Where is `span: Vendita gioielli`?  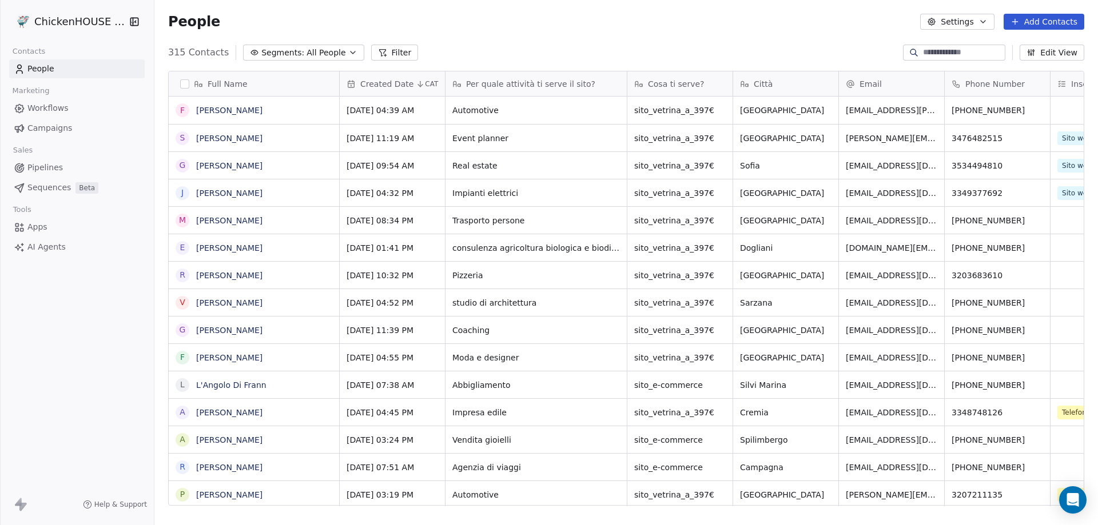
span: Vendita gioielli is located at coordinates (536, 440).